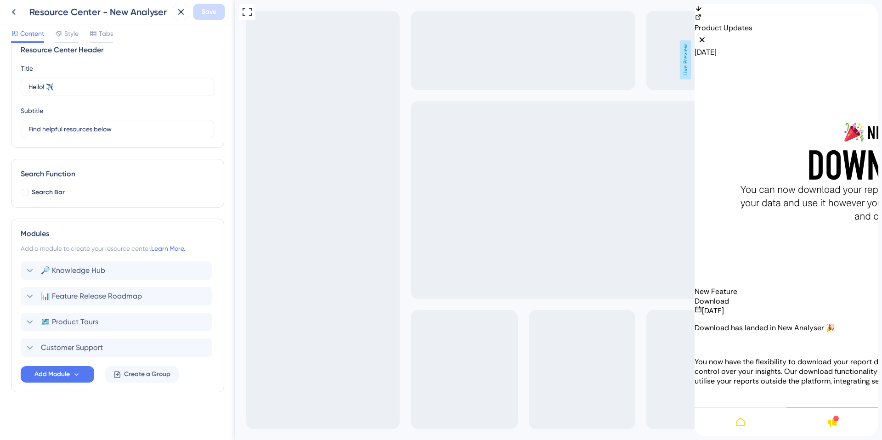 The height and width of the screenshot is (440, 882). What do you see at coordinates (37, 9) in the screenshot?
I see `div: 3` at bounding box center [37, 9].